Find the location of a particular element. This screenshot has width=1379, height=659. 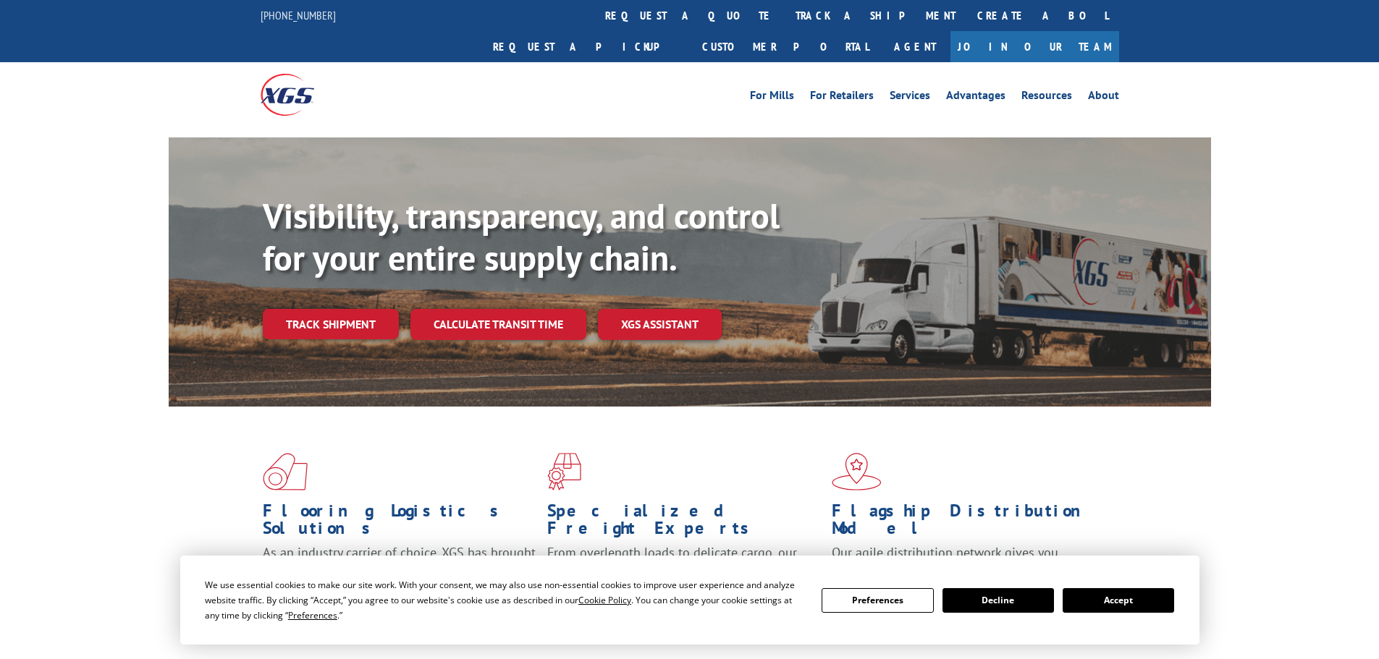

span: Cookie Policy is located at coordinates (604, 600).